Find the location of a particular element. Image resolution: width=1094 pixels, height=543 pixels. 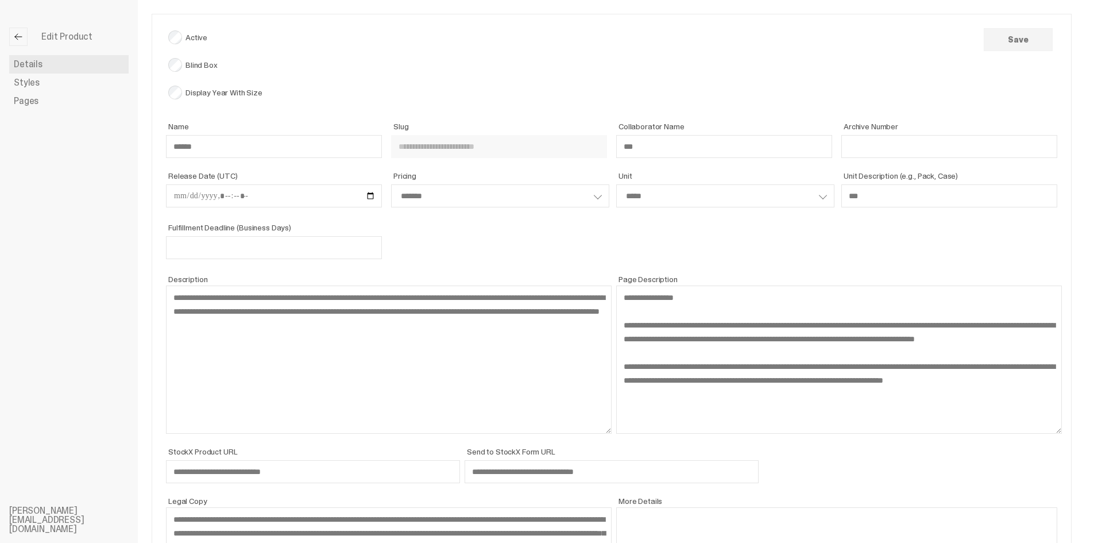

span: Display Year With Size is located at coordinates (390, 92).